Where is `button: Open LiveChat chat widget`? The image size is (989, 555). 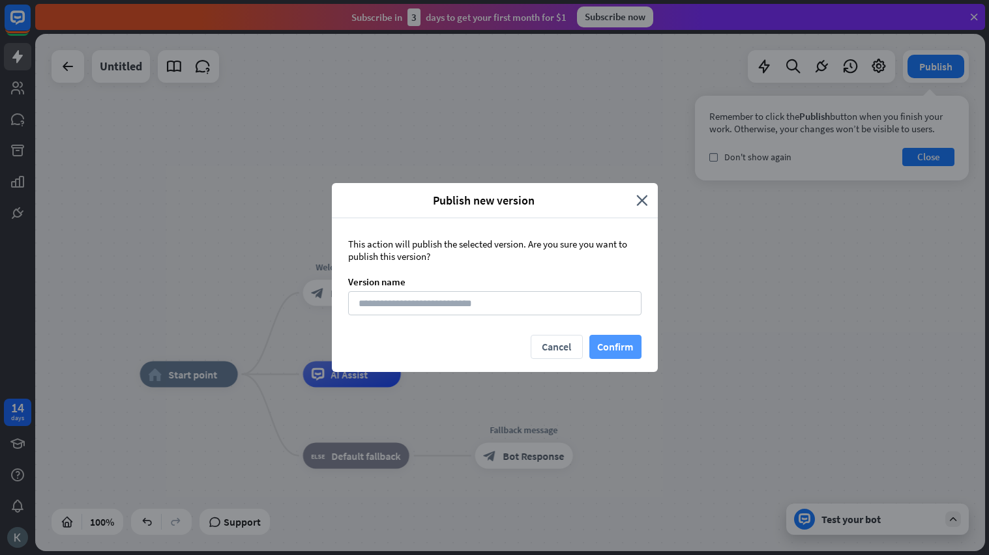
button: Open LiveChat chat widget is located at coordinates (30, 25).